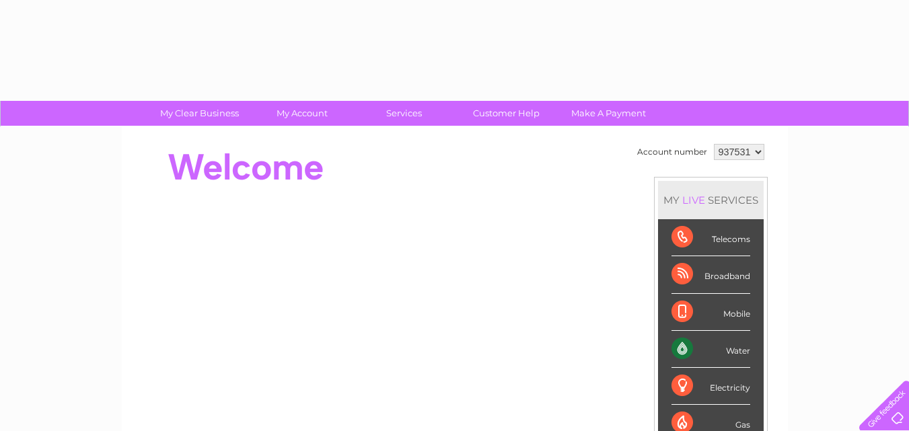  Describe the element at coordinates (403, 113) in the screenshot. I see `a: Services` at that location.